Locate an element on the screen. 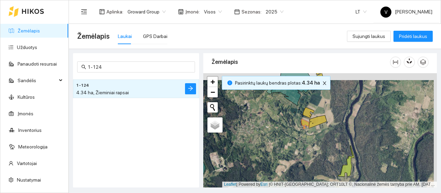 This screenshot has height=193, width=441. div: GPS Darbai is located at coordinates (155, 36).